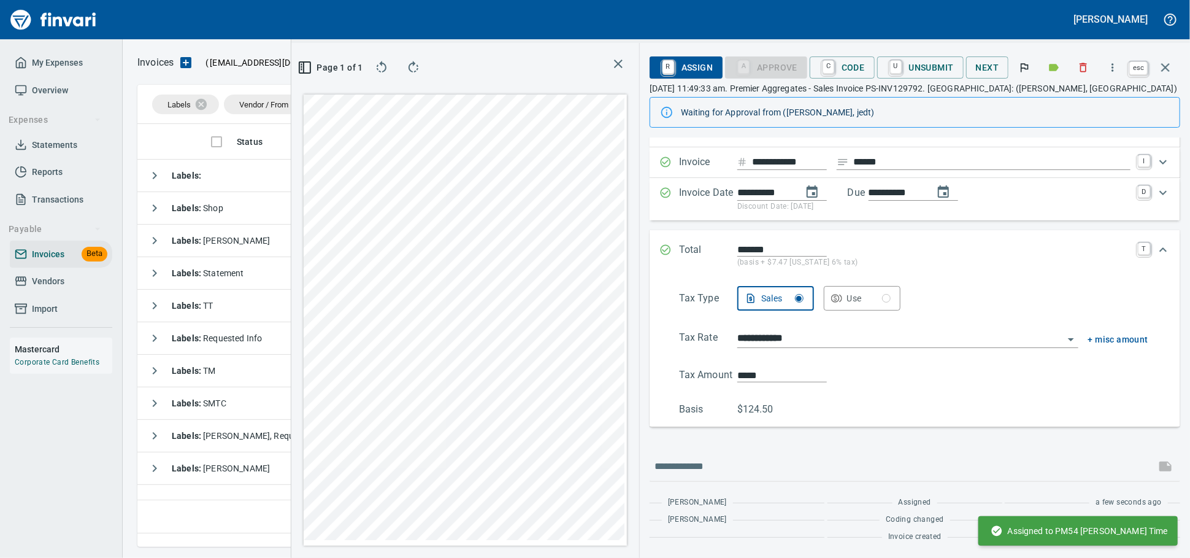 The width and height of the screenshot is (1190, 558). I want to click on span: Coding changed, so click(915, 520).